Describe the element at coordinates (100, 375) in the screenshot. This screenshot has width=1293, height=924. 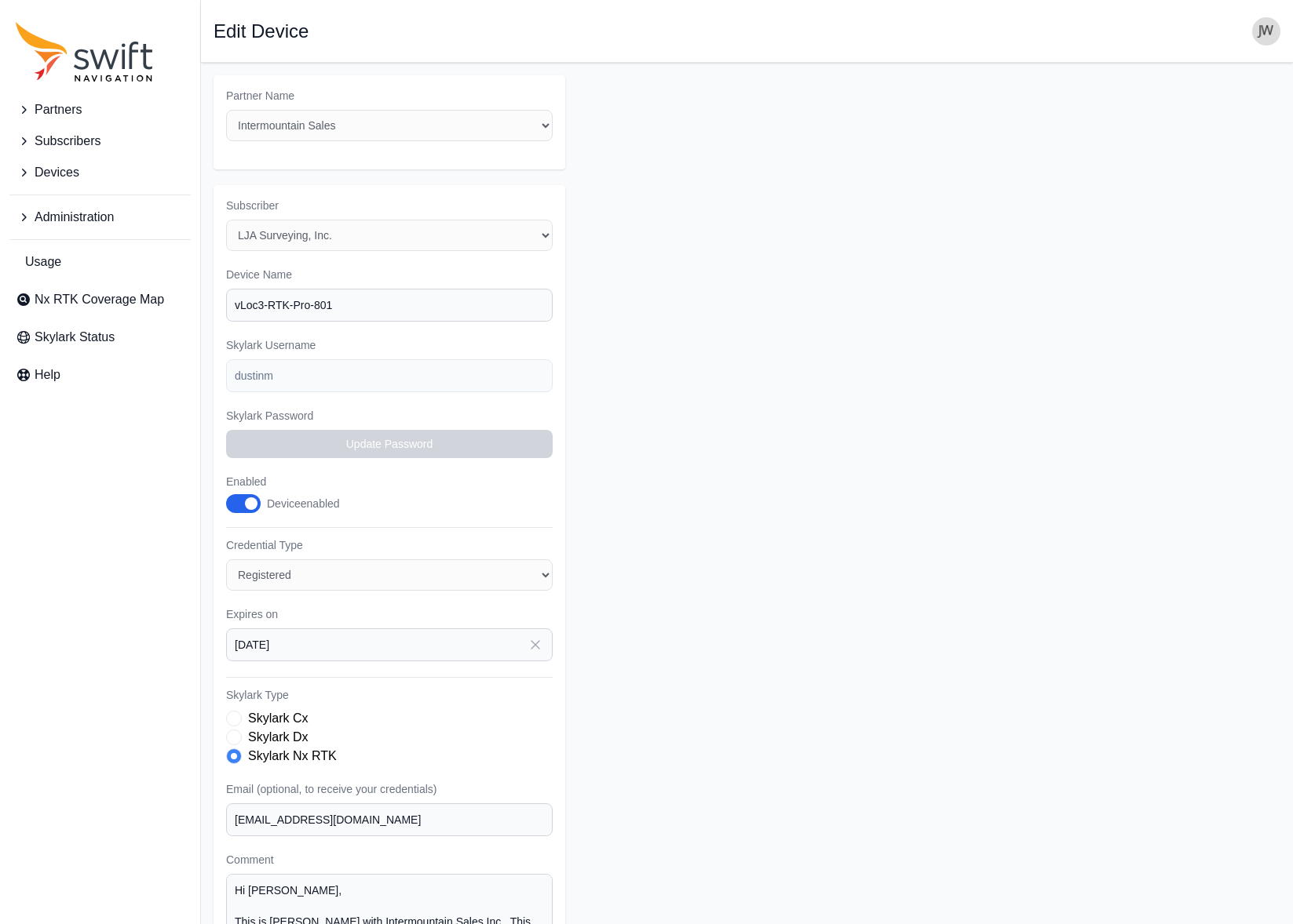
I see `a: Help` at that location.